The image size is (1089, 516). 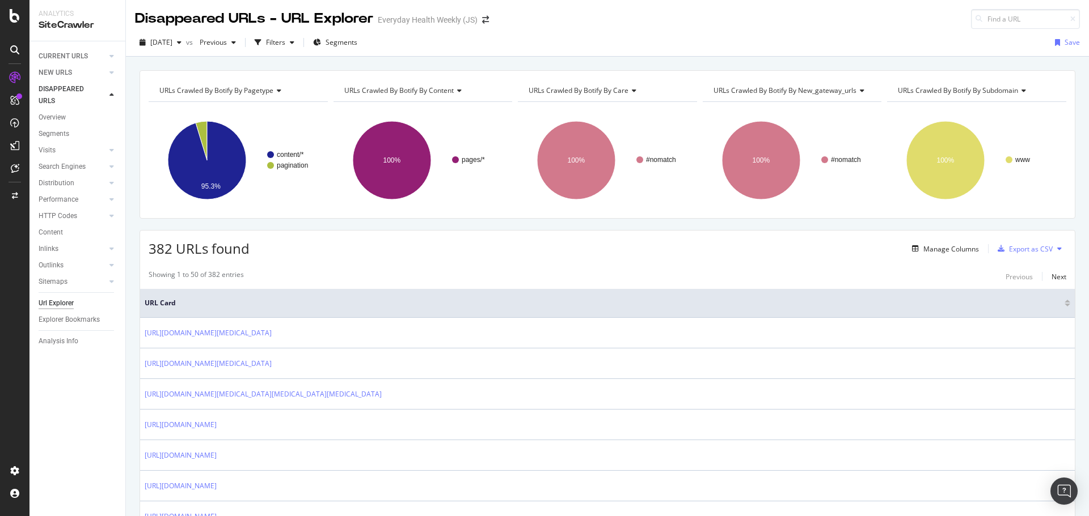 I want to click on button: Save, so click(x=1065, y=43).